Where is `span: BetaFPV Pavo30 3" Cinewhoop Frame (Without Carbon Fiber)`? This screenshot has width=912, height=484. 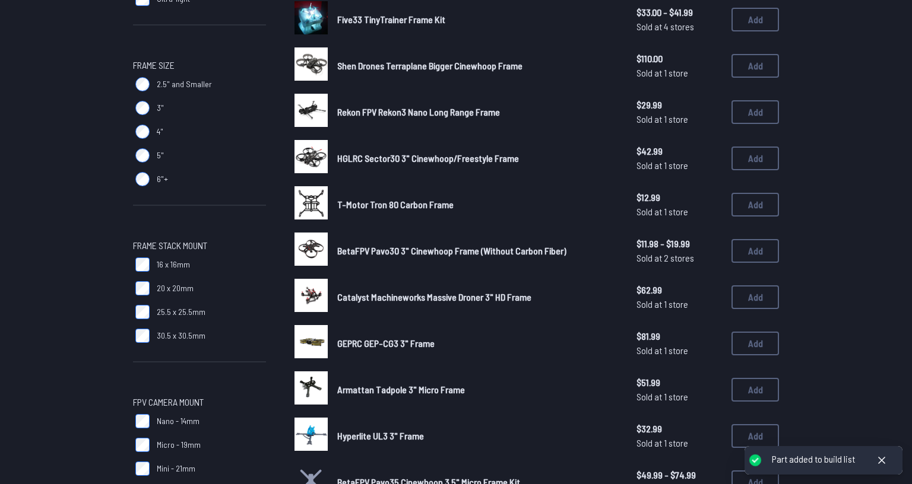 span: BetaFPV Pavo30 3" Cinewhoop Frame (Without Carbon Fiber) is located at coordinates (452, 250).